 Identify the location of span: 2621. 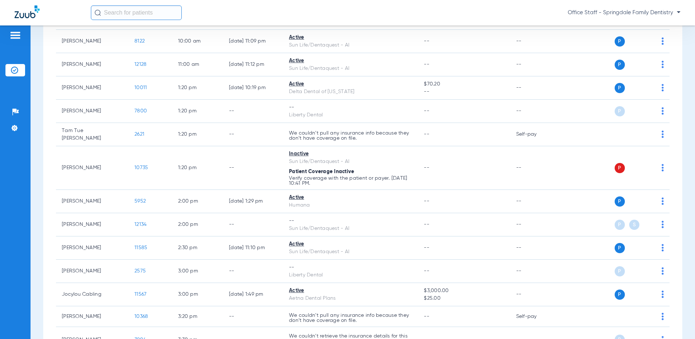
(139, 134).